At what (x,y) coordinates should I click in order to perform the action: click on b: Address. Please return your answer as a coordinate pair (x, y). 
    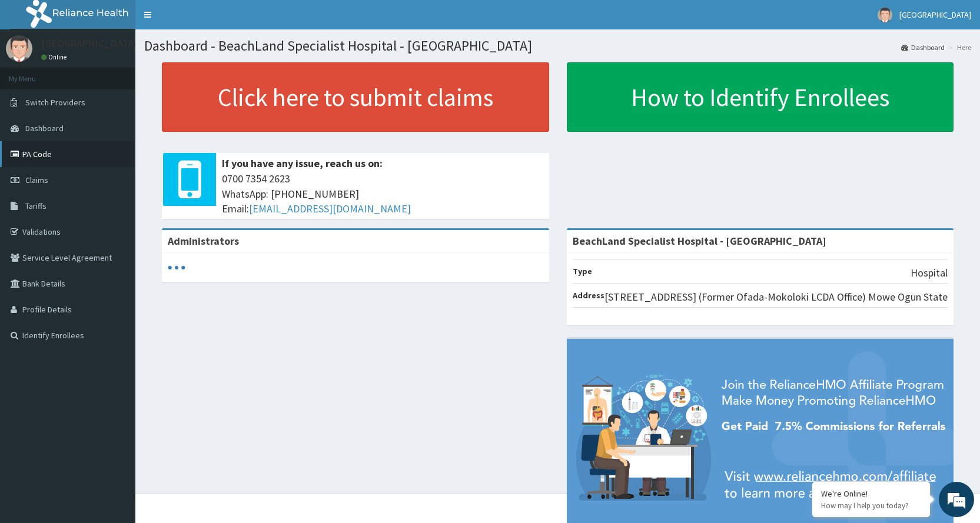
    Looking at the image, I should click on (589, 296).